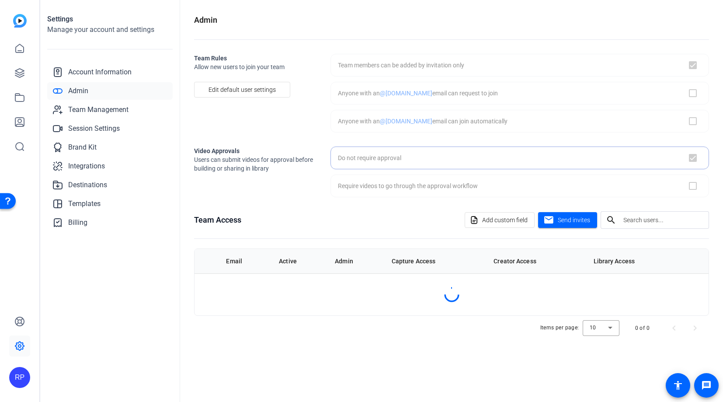 The height and width of the screenshot is (402, 723). Describe the element at coordinates (94, 128) in the screenshot. I see `span: Session Settings` at that location.